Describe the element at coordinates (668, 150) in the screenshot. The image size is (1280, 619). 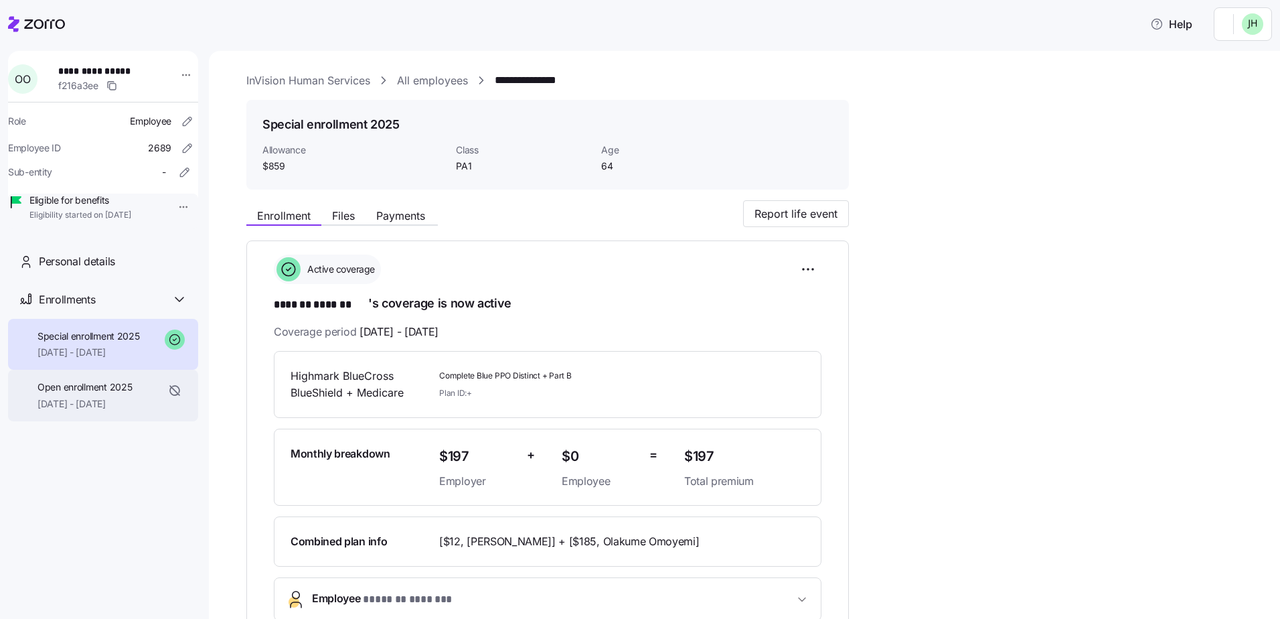
I see `span: Age` at that location.